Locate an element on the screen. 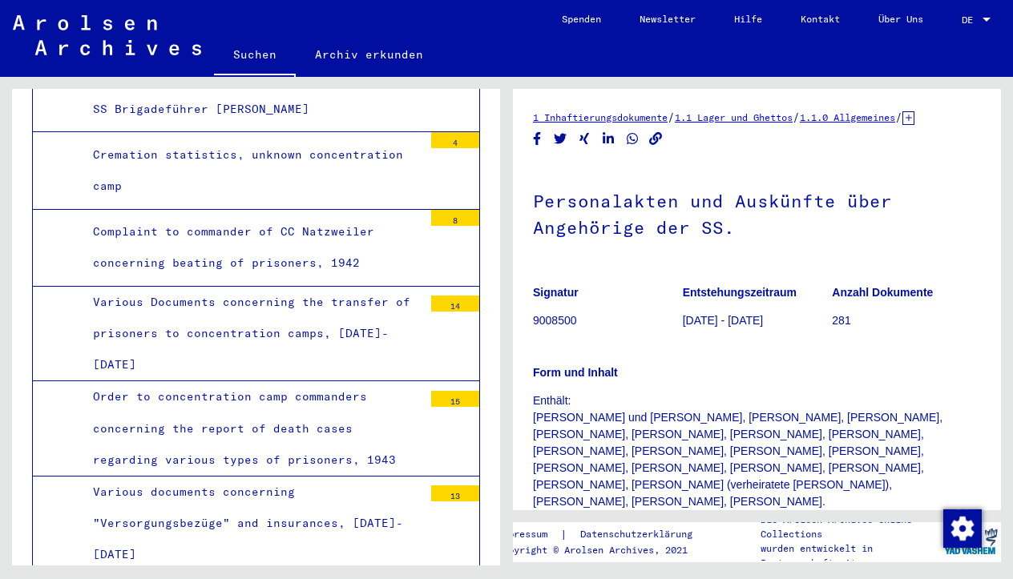 The height and width of the screenshot is (579, 1013). p: 281 is located at coordinates (906, 321).